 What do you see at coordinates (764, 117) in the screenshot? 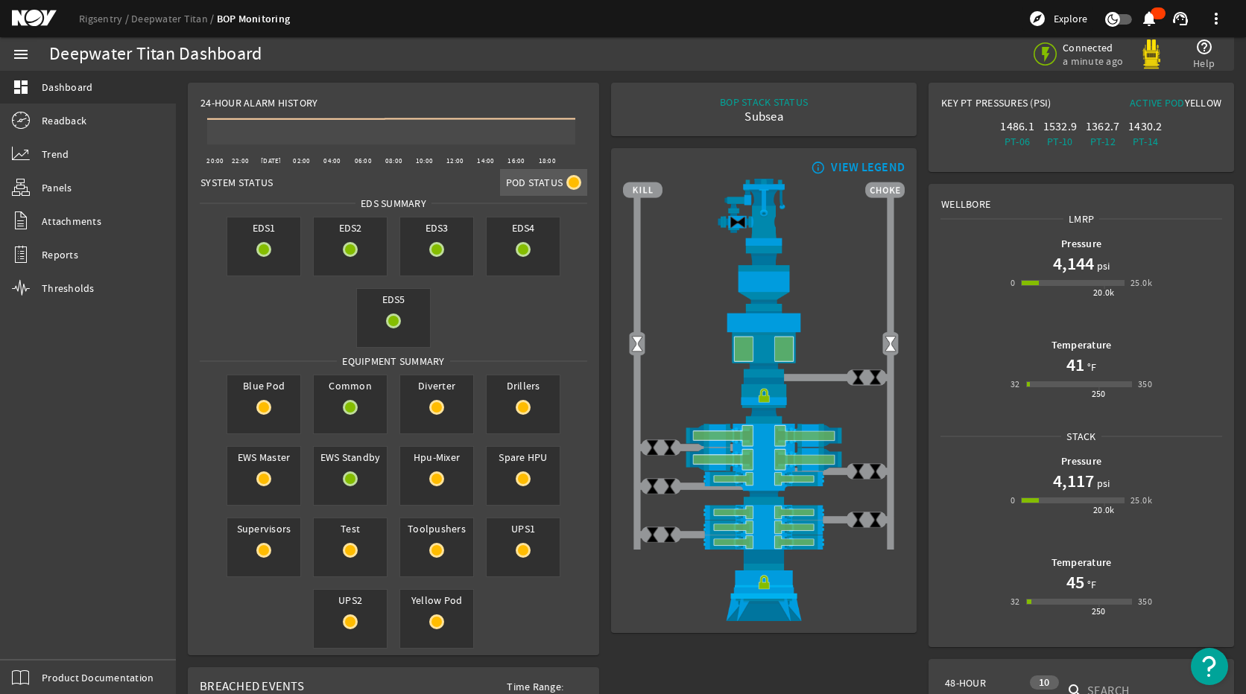
I see `div: Subsea` at bounding box center [764, 117].